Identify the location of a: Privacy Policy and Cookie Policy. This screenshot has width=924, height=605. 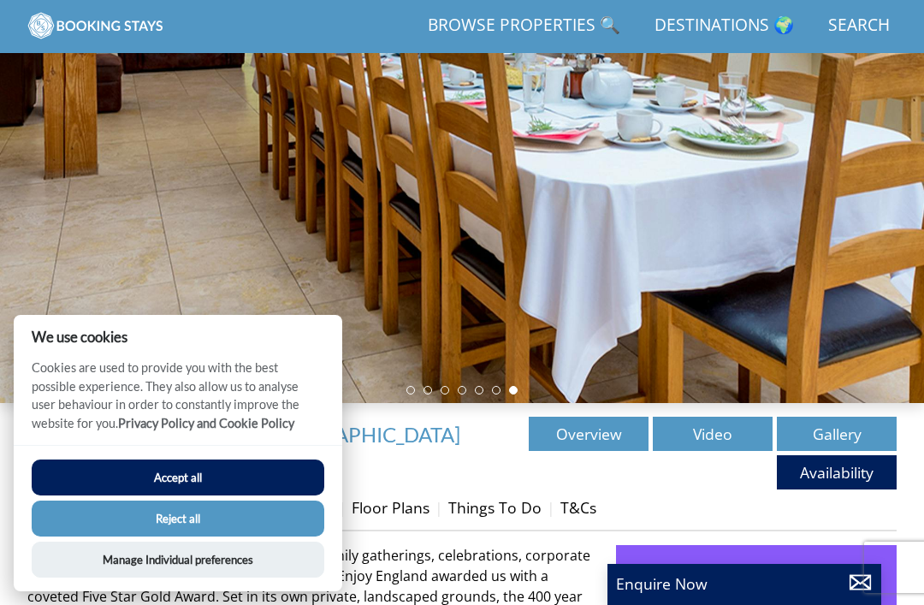
(206, 423).